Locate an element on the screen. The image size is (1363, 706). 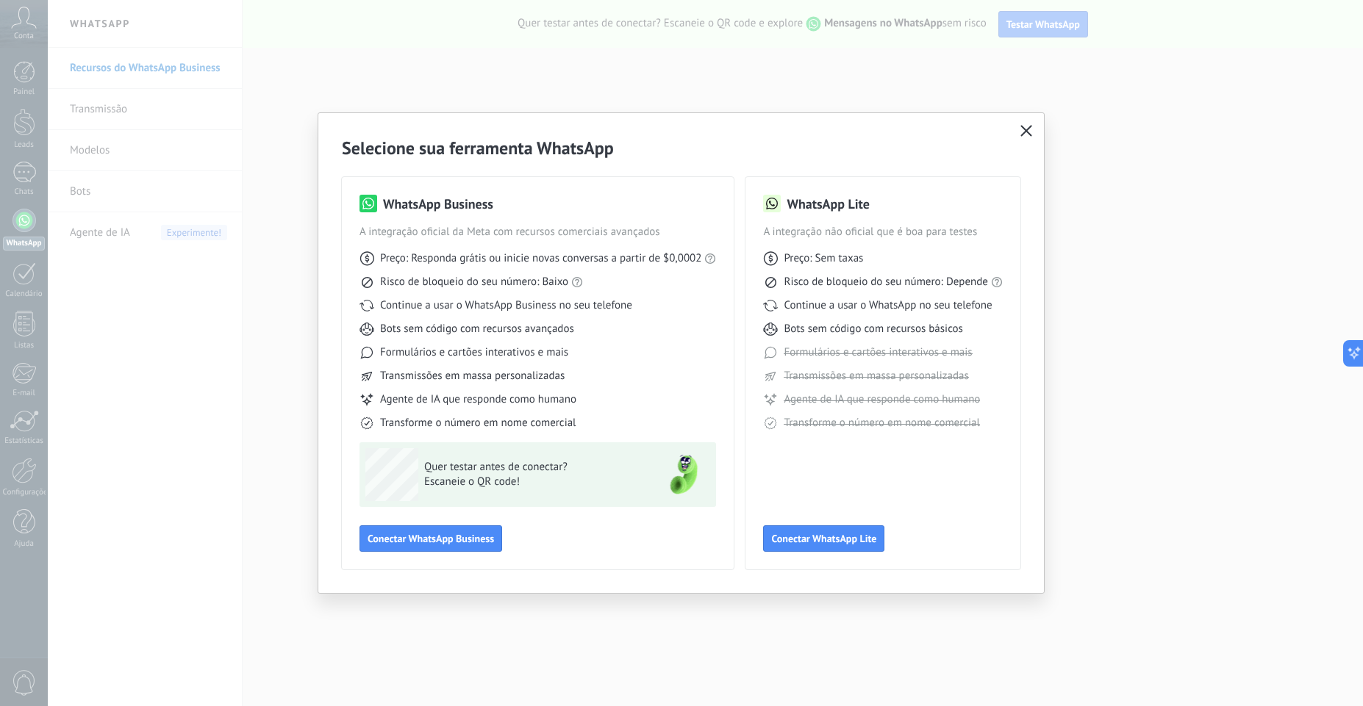
h3: WhatsApp Lite is located at coordinates (828, 204).